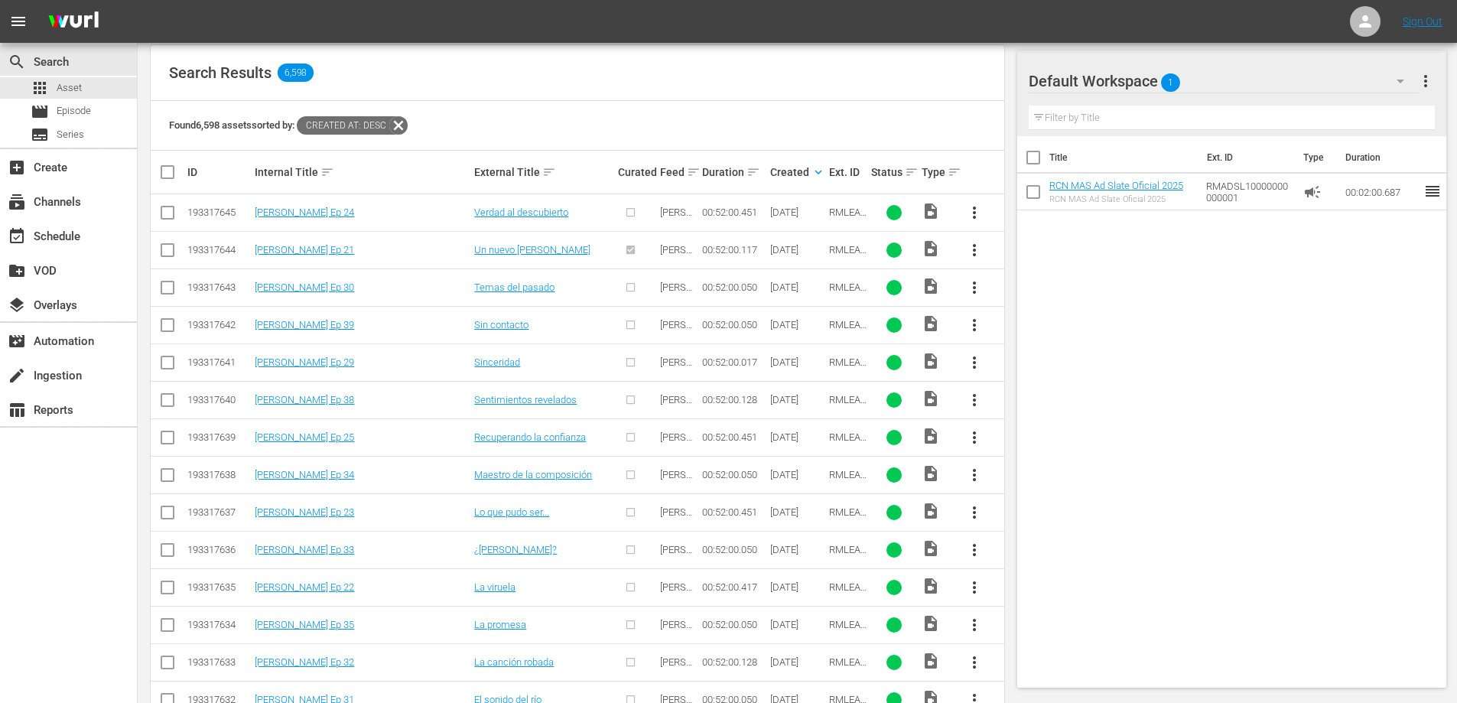 The image size is (1457, 703). I want to click on a: RCN MAS Ad Slate Oficial 2025, so click(1116, 185).